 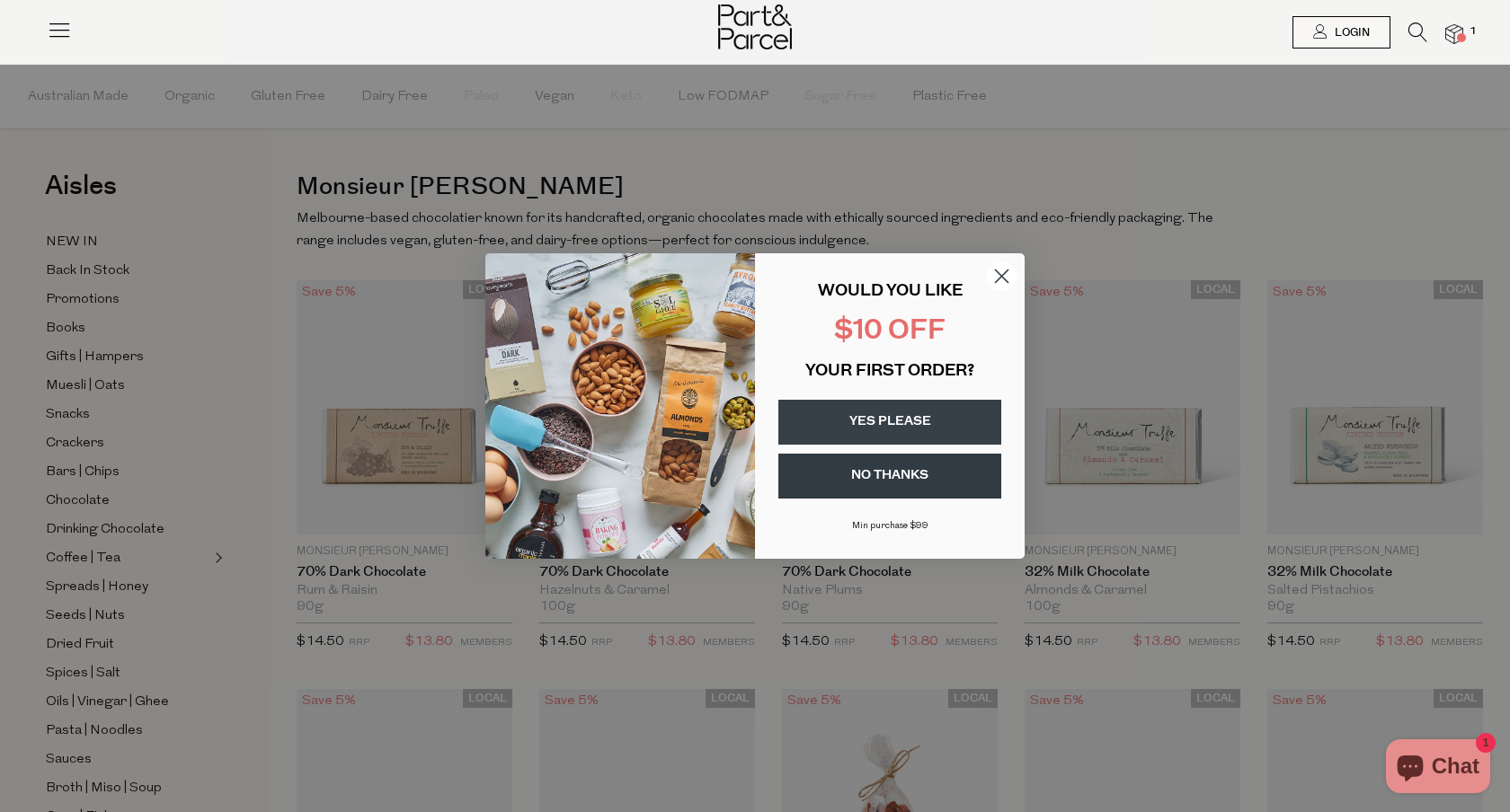 I want to click on span: $10 OFF, so click(x=889, y=331).